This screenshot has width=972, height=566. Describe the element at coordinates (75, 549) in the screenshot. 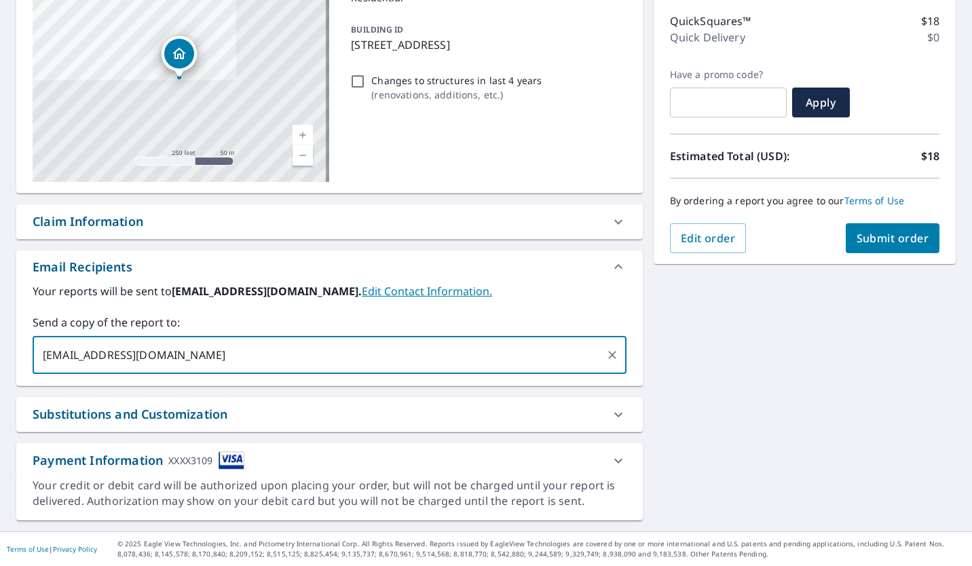

I see `a: Privacy Policy` at that location.